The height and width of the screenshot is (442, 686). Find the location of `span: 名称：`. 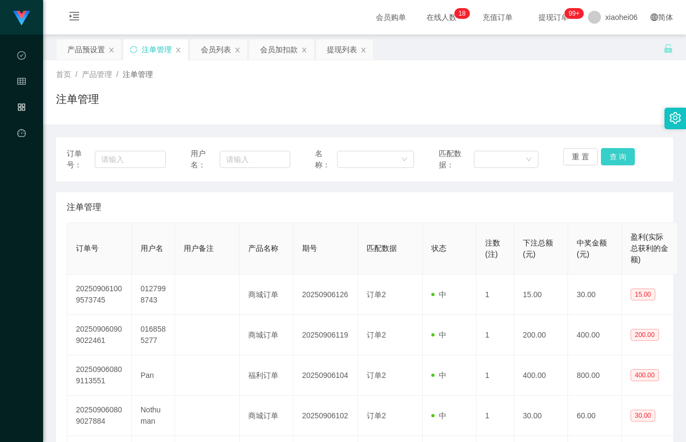

span: 名称： is located at coordinates (326, 159).